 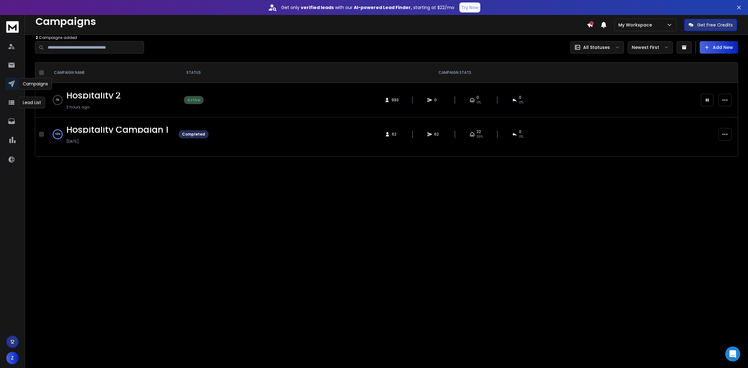 I want to click on button: Try Now, so click(x=470, y=7).